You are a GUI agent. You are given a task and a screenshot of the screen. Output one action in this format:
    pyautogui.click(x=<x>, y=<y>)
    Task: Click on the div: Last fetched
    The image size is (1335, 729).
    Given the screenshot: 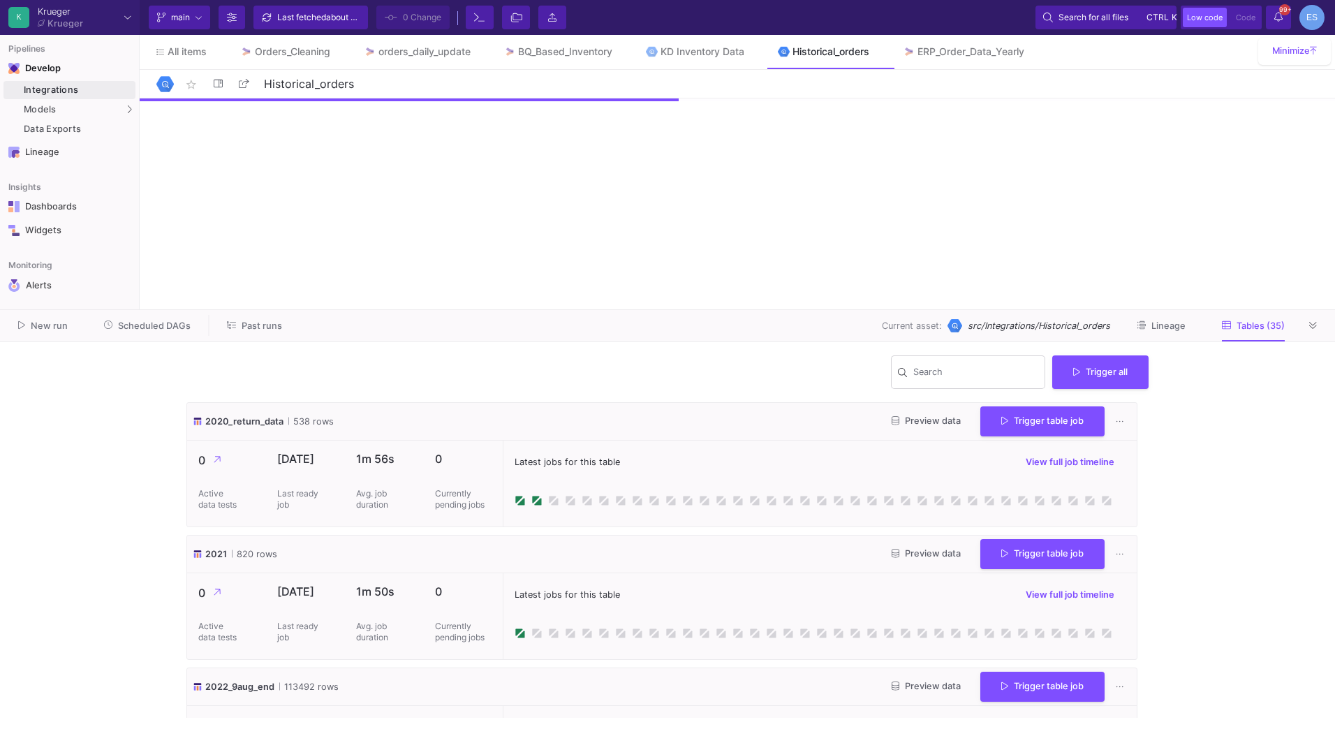 What is the action you would take?
    pyautogui.click(x=319, y=17)
    